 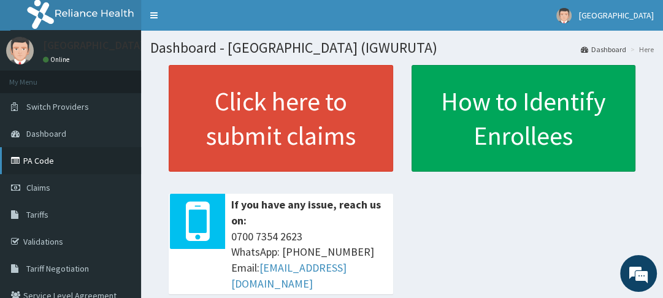 What do you see at coordinates (58, 269) in the screenshot?
I see `span: Tariff Negotiation` at bounding box center [58, 269].